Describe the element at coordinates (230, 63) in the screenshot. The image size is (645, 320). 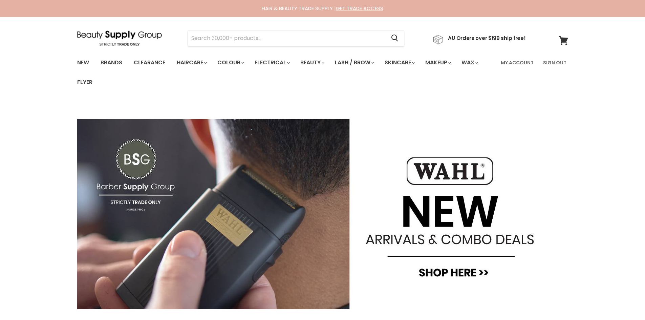
I see `a: Colour` at that location.